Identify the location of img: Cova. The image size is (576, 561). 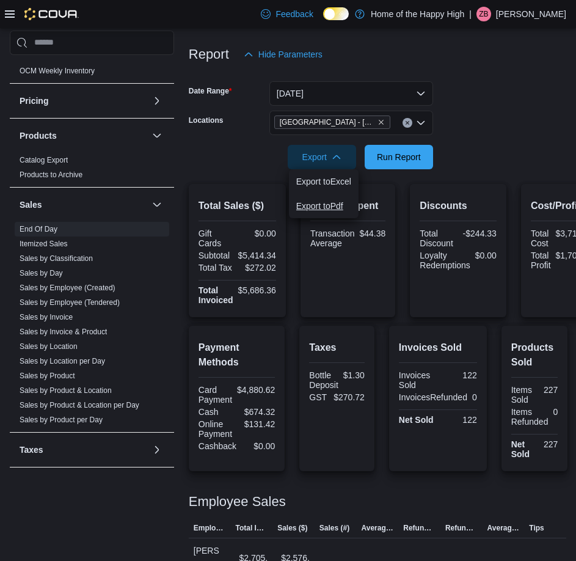
(51, 14).